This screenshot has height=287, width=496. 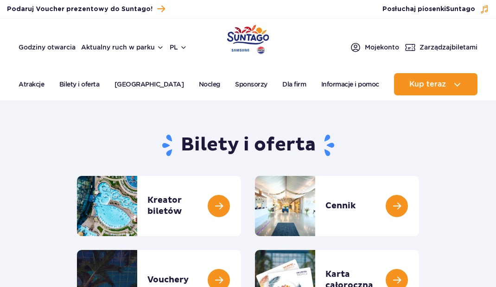 I want to click on span: Suntago, so click(x=460, y=9).